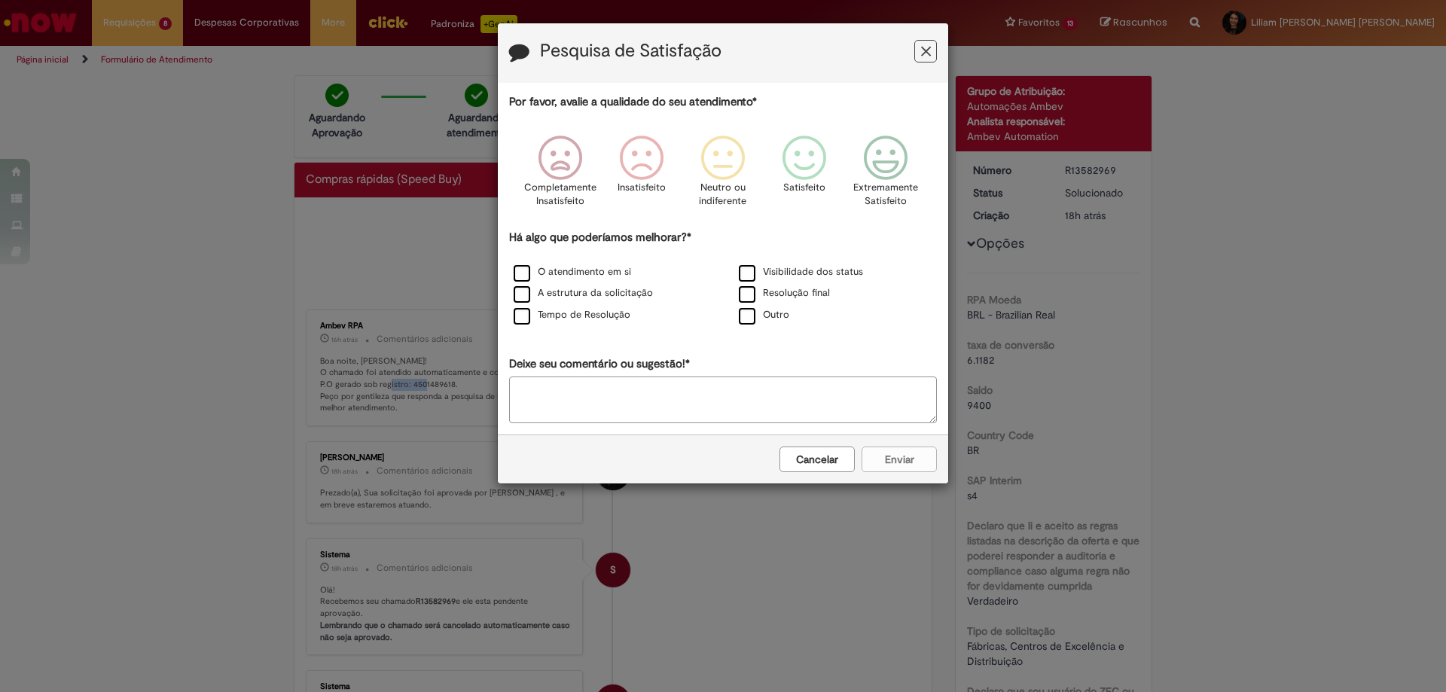 The image size is (1446, 692). Describe the element at coordinates (642, 175) in the screenshot. I see `div: Insatisfeito` at that location.